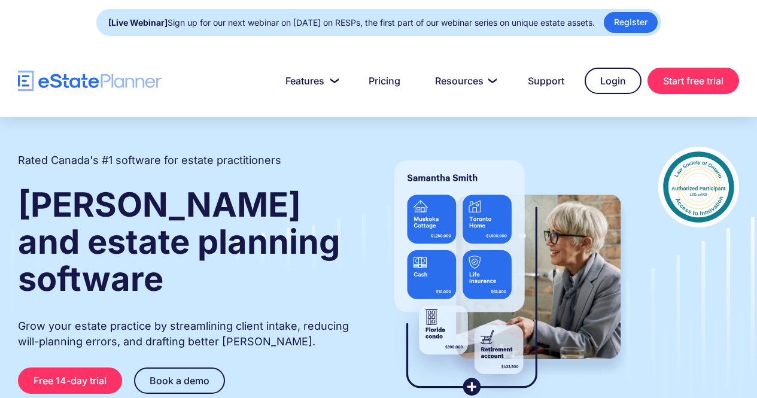 The image size is (757, 398). What do you see at coordinates (613, 81) in the screenshot?
I see `a: Login` at bounding box center [613, 81].